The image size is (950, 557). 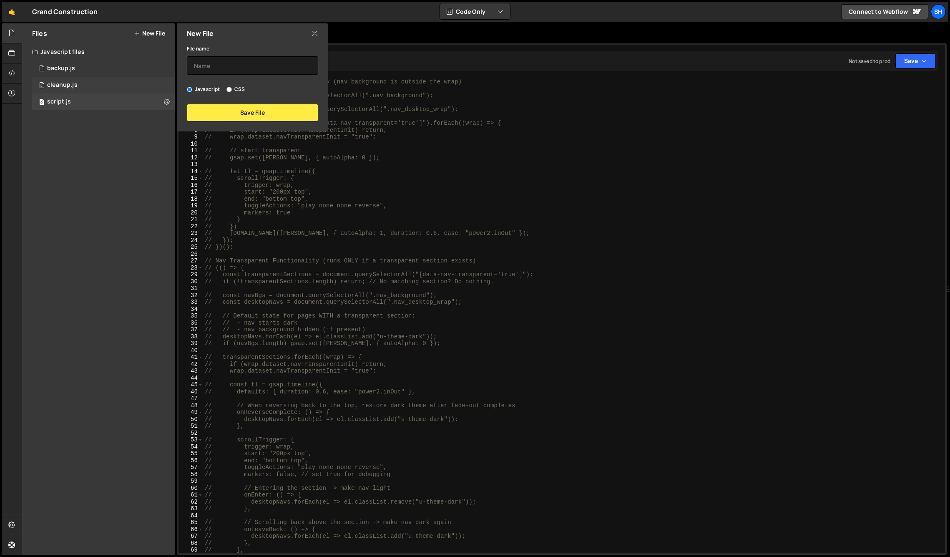 I want to click on div: 28, so click(x=191, y=268).